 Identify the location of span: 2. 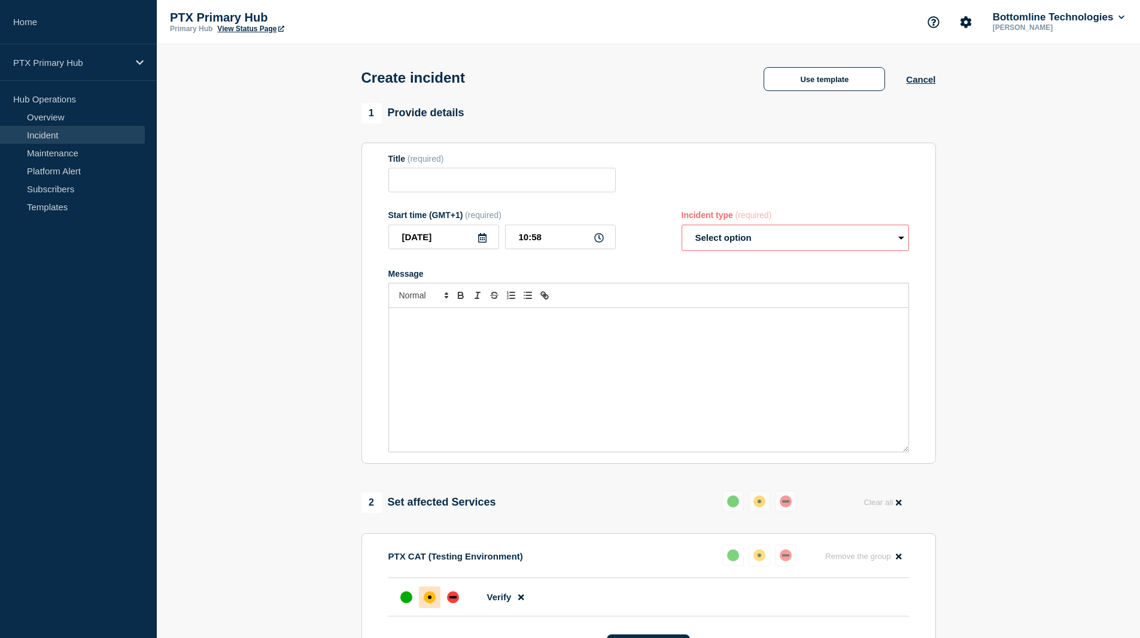
(372, 502).